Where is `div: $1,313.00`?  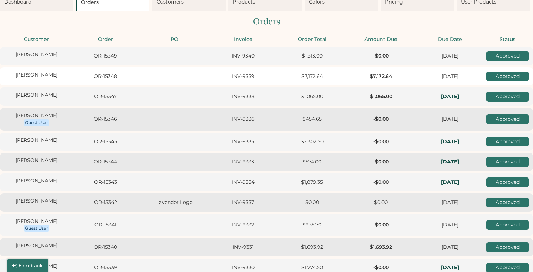
div: $1,313.00 is located at coordinates (312, 56).